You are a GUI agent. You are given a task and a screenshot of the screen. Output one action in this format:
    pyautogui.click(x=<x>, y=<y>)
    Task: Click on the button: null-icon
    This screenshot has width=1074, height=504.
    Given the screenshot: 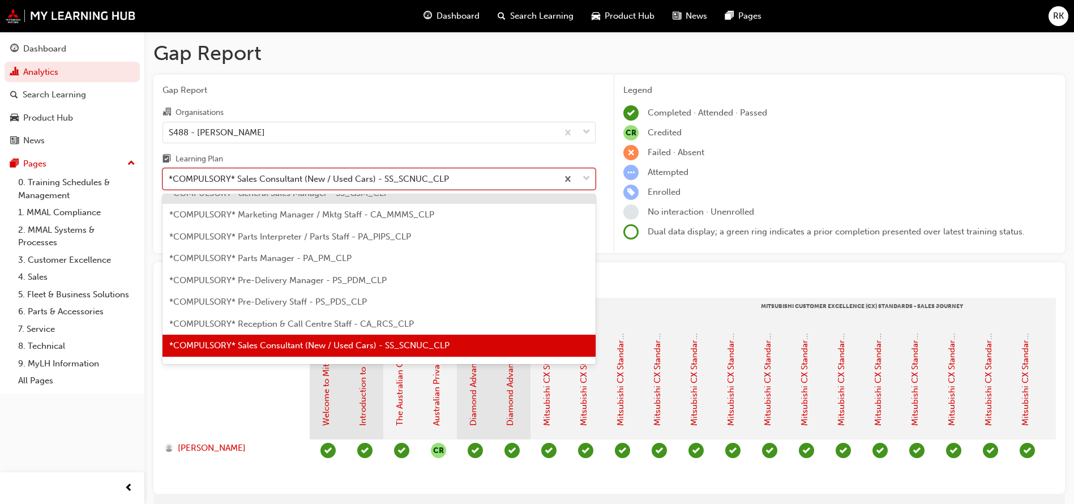 What is the action you would take?
    pyautogui.click(x=438, y=450)
    